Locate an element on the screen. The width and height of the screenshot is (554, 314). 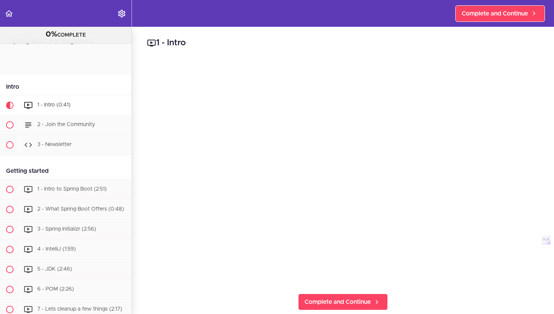
span: 0% is located at coordinates (51, 34).